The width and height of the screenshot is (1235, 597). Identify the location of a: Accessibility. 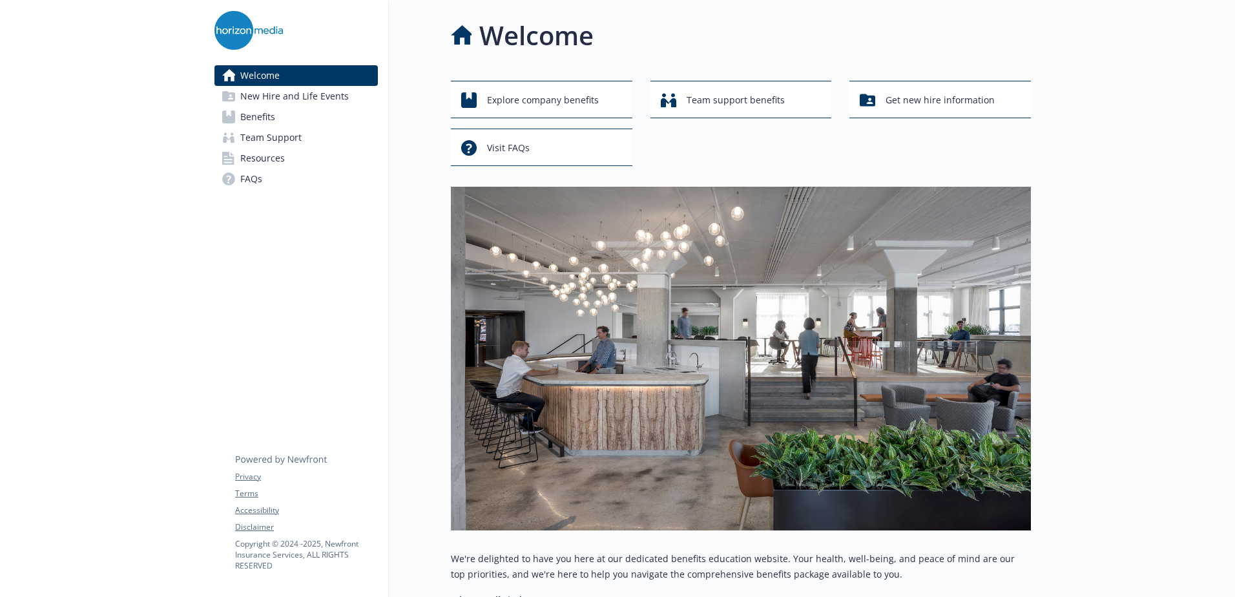
(306, 510).